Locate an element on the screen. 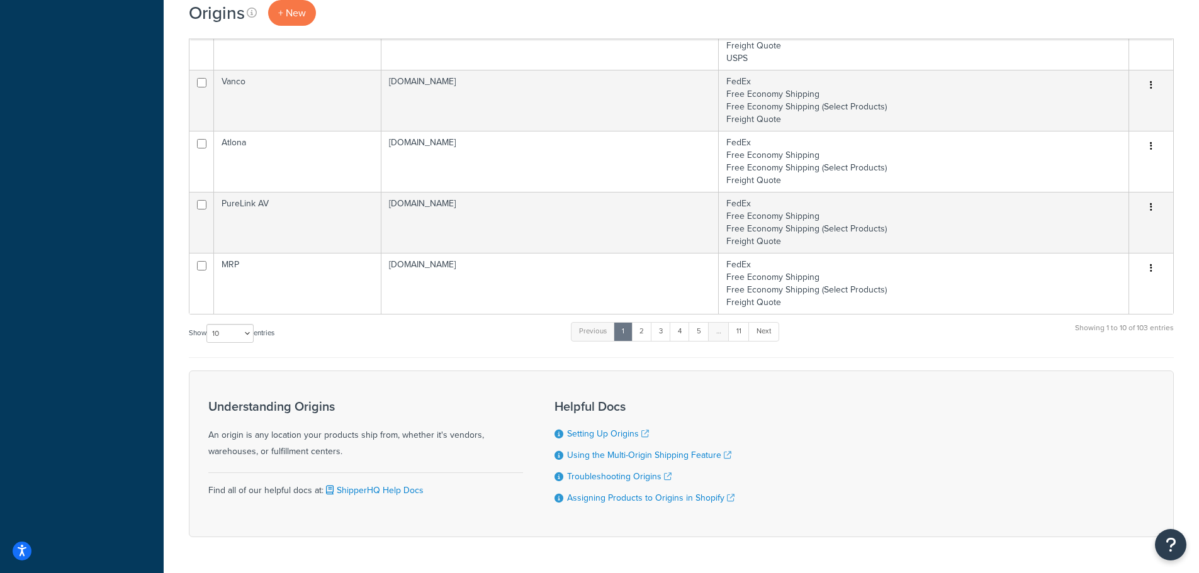 The height and width of the screenshot is (573, 1199). div: Showing 1 to 10 of 103 entries is located at coordinates (1124, 334).